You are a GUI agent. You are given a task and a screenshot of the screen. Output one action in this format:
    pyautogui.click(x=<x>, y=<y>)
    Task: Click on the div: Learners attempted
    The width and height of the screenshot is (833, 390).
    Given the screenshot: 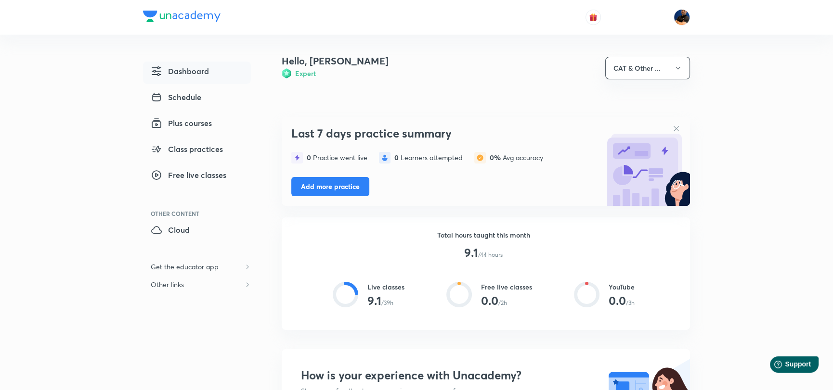 What is the action you would take?
    pyautogui.click(x=428, y=158)
    